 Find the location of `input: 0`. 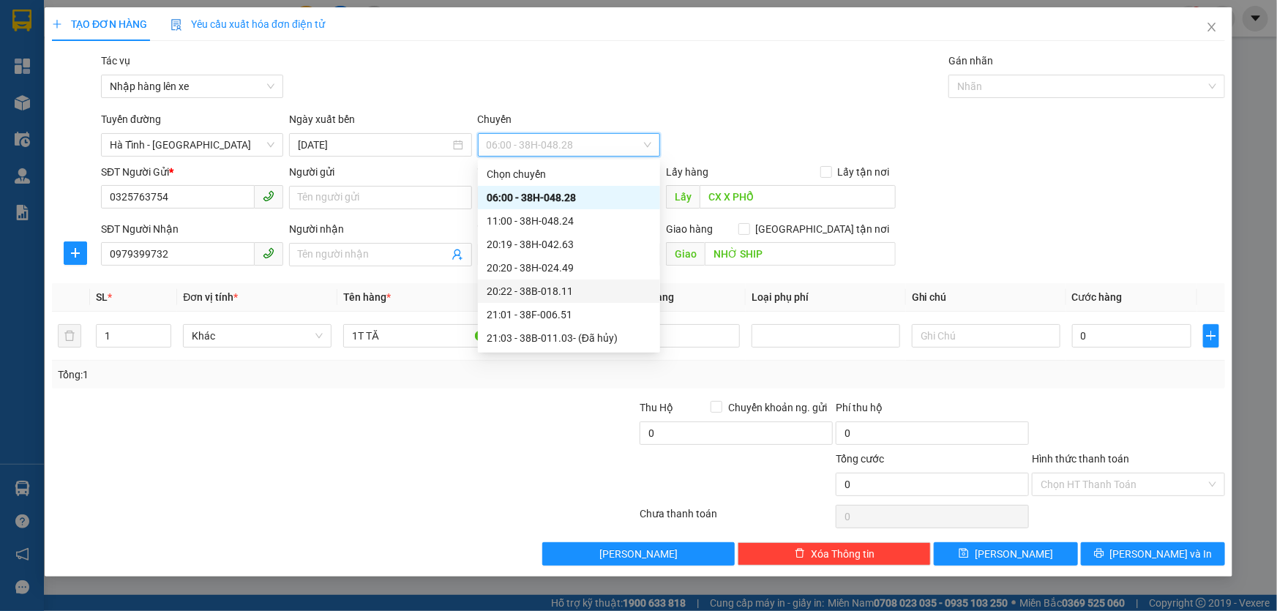

input: 0 is located at coordinates (680, 336).